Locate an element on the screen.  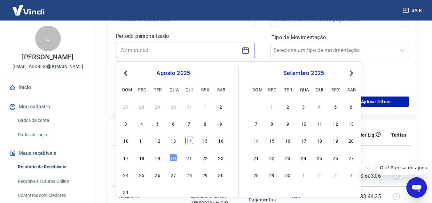
div: agosto 2025 is located at coordinates (173, 73).